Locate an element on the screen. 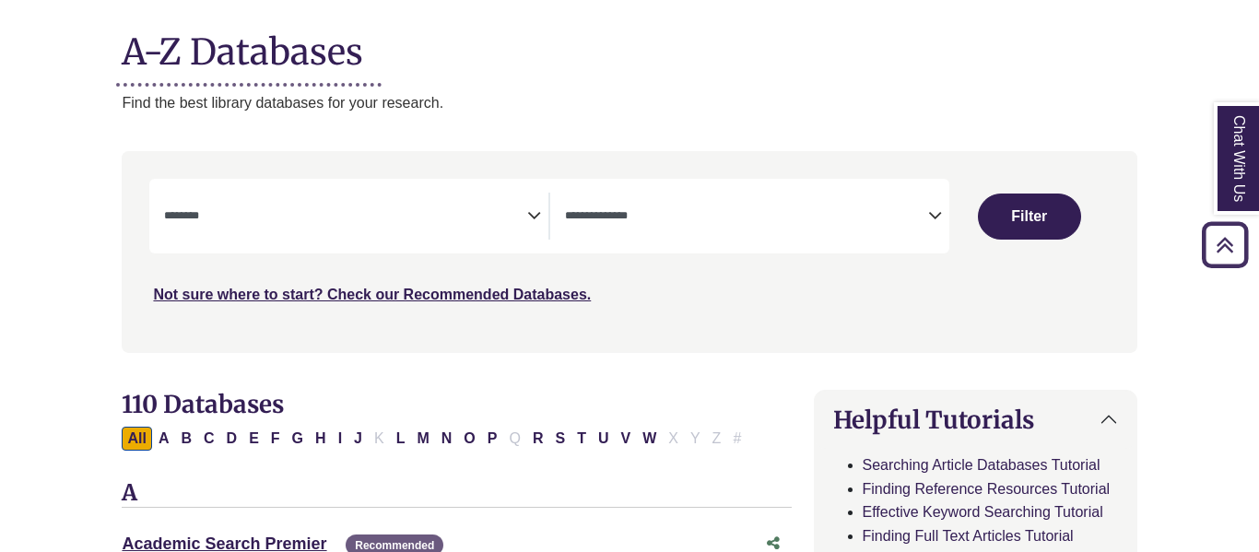 The width and height of the screenshot is (1259, 552). button: Filter Results M is located at coordinates (422, 439).